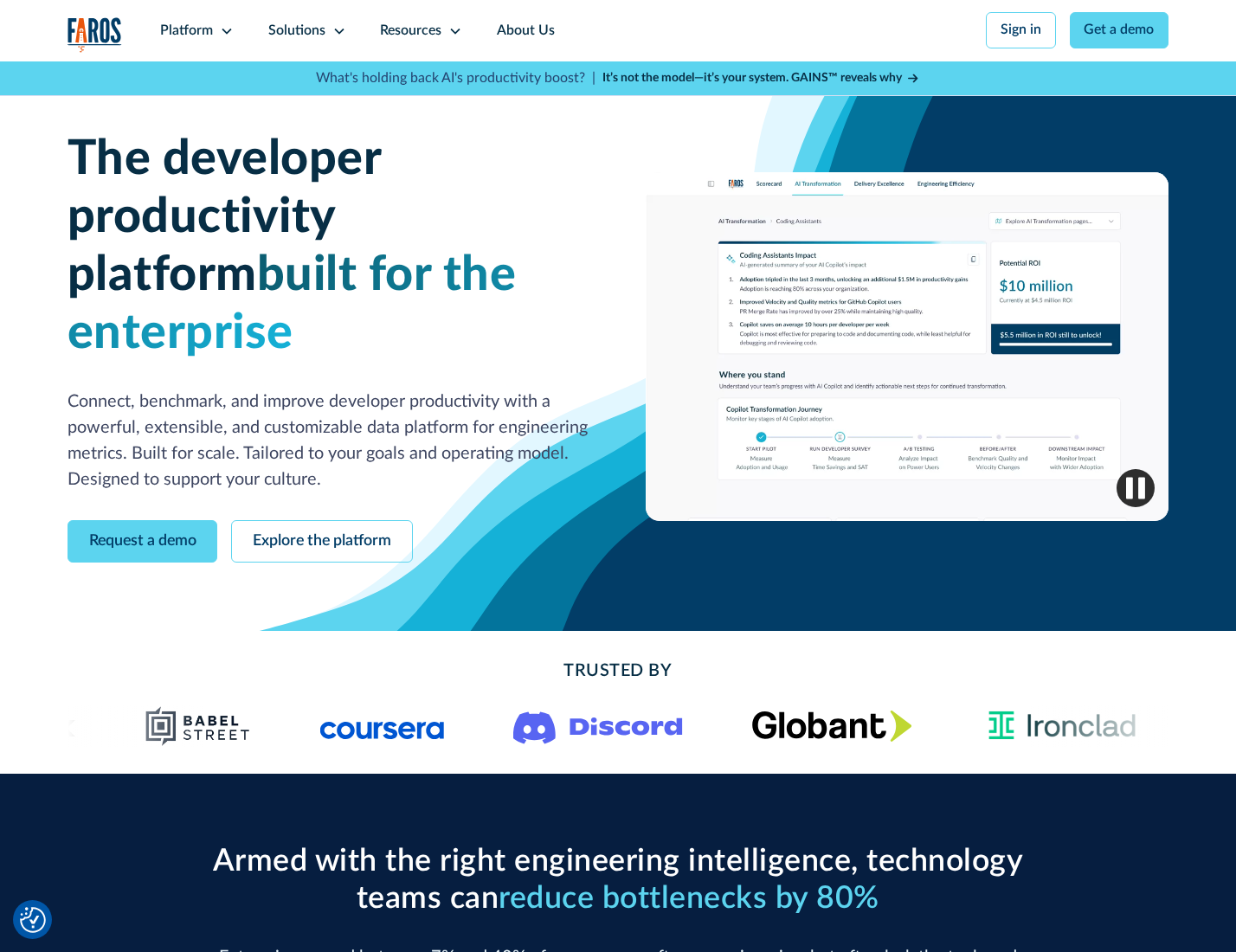 The width and height of the screenshot is (1236, 952). Describe the element at coordinates (198, 726) in the screenshot. I see `img: Babel Street logo png` at that location.